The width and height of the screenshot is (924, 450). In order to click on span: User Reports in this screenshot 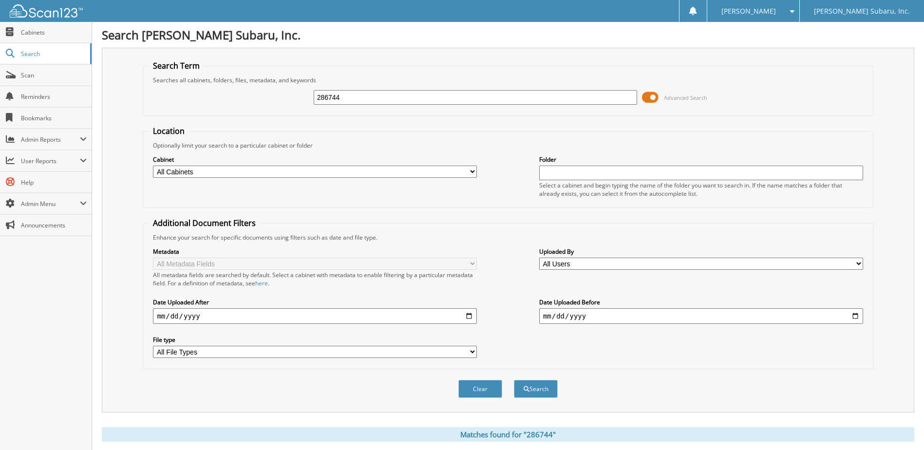, I will do `click(50, 161)`.